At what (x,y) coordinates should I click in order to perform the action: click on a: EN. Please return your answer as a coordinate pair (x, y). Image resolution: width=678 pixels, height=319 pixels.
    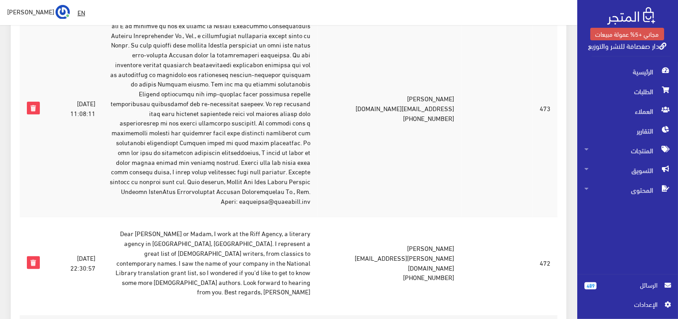
    Looking at the image, I should click on (81, 13).